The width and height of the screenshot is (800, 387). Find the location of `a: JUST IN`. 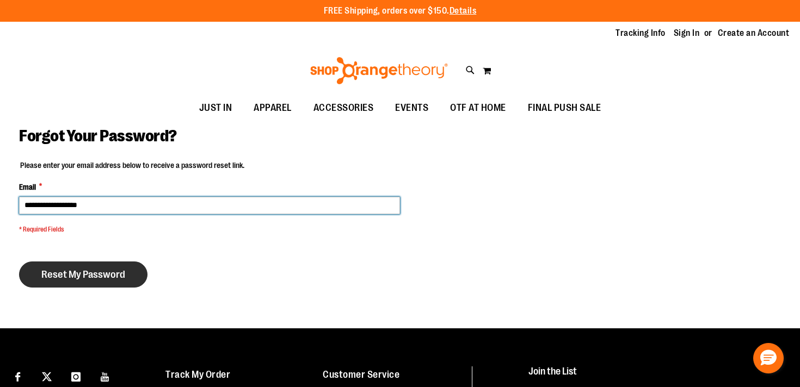

a: JUST IN is located at coordinates (215, 108).